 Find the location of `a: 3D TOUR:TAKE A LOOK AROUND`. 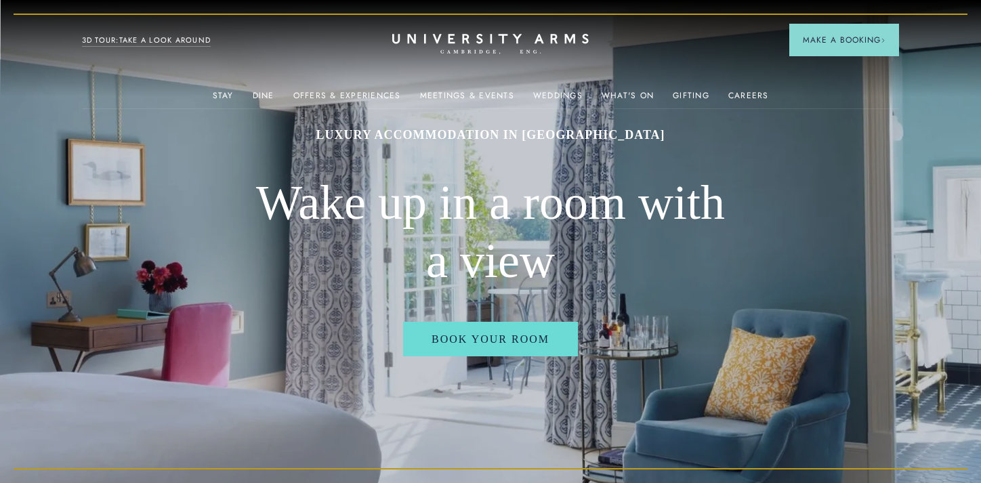

a: 3D TOUR:TAKE A LOOK AROUND is located at coordinates (146, 41).